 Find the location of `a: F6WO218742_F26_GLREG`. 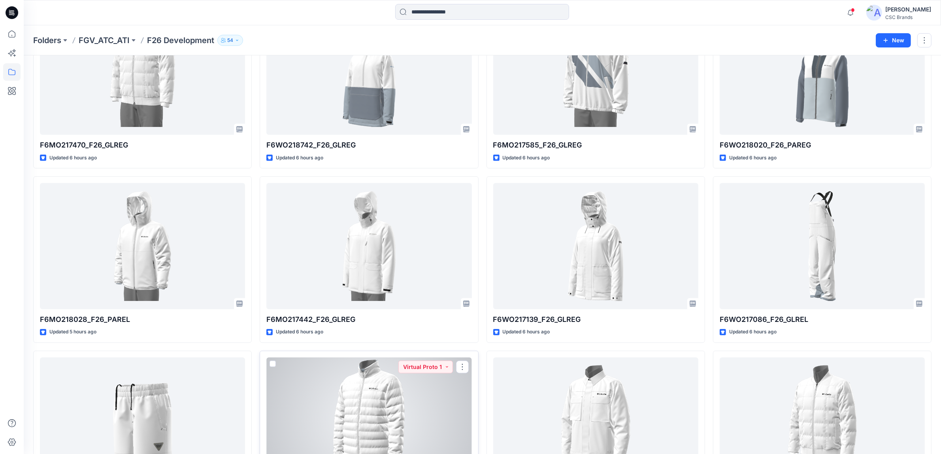

a: F6WO218742_F26_GLREG is located at coordinates (369, 72).